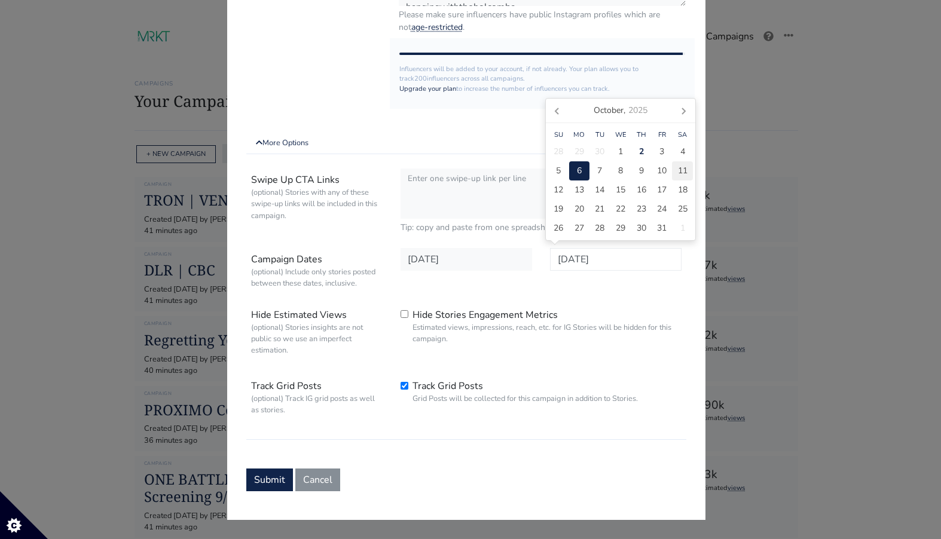 The image size is (941, 539). Describe the element at coordinates (542, 21) in the screenshot. I see `small: Please make sure influencers have public Instagram profiles which are not .` at that location.